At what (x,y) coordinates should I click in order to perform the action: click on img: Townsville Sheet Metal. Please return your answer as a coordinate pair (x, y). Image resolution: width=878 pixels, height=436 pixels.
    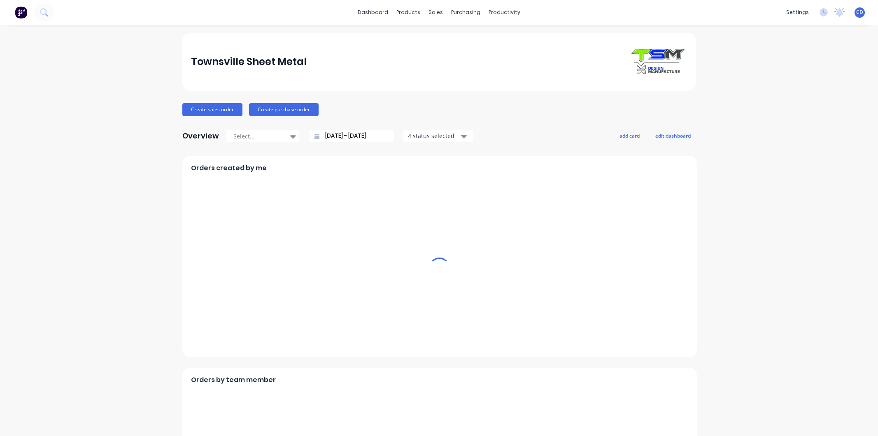
    Looking at the image, I should click on (659, 62).